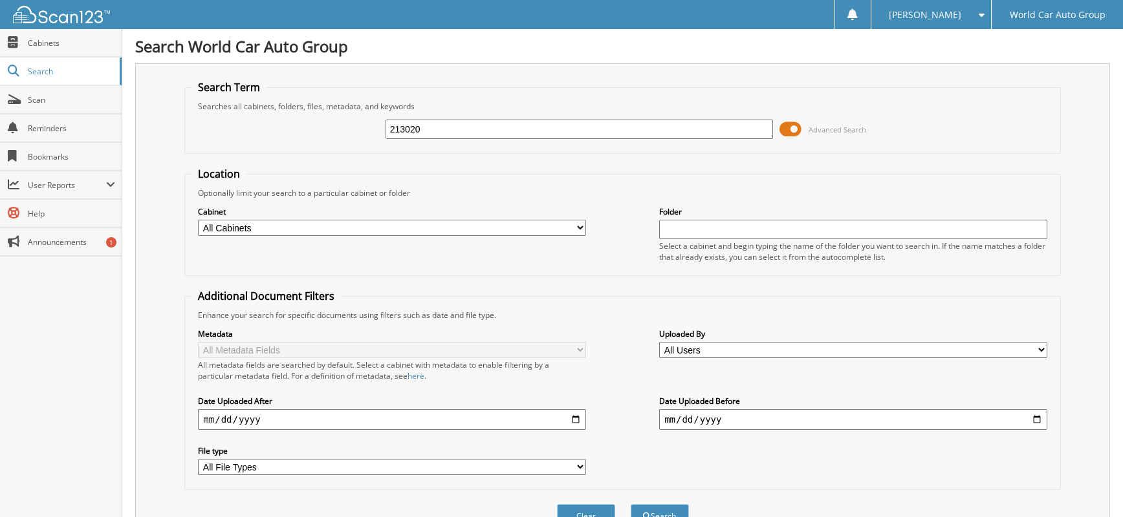 The width and height of the screenshot is (1123, 517). Describe the element at coordinates (622, 193) in the screenshot. I see `div: Optionally limit your search to a particular cabinet or folder` at that location.